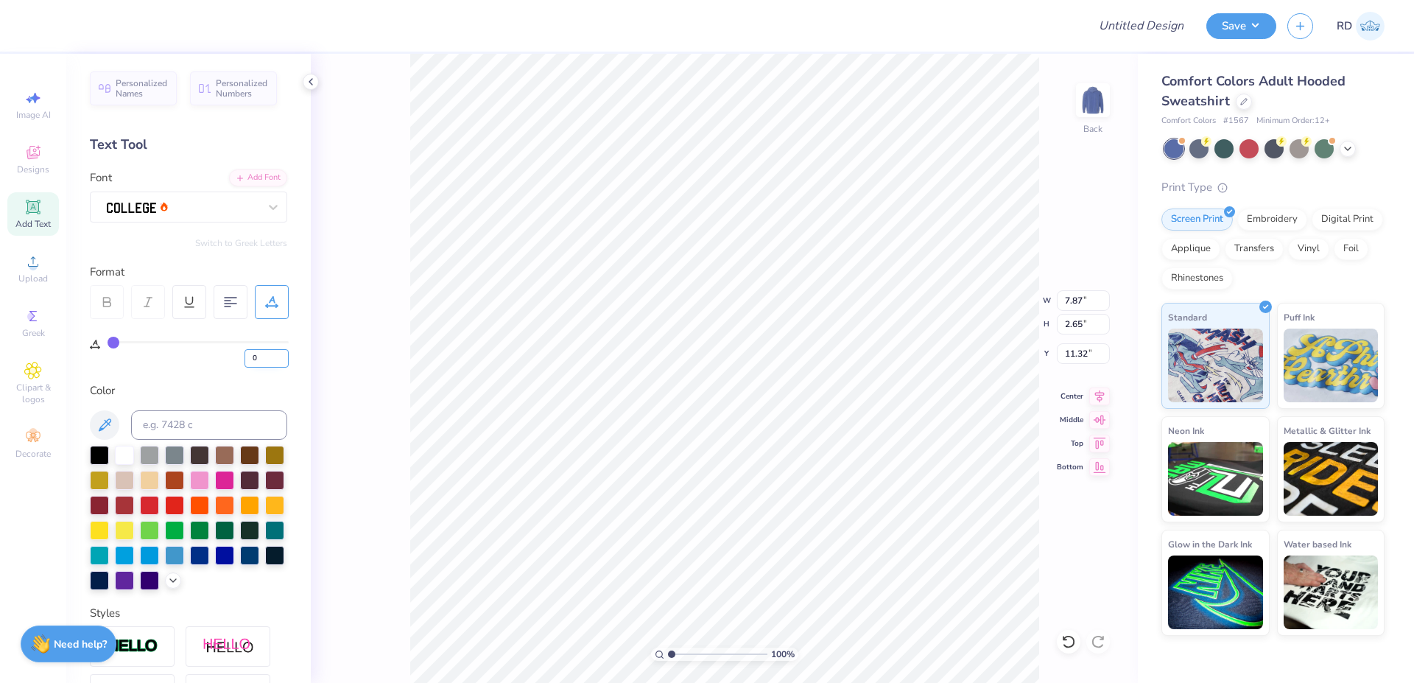 The image size is (1414, 683). What do you see at coordinates (1210, 543) in the screenshot?
I see `span: Glow in the Dark Ink` at bounding box center [1210, 543].